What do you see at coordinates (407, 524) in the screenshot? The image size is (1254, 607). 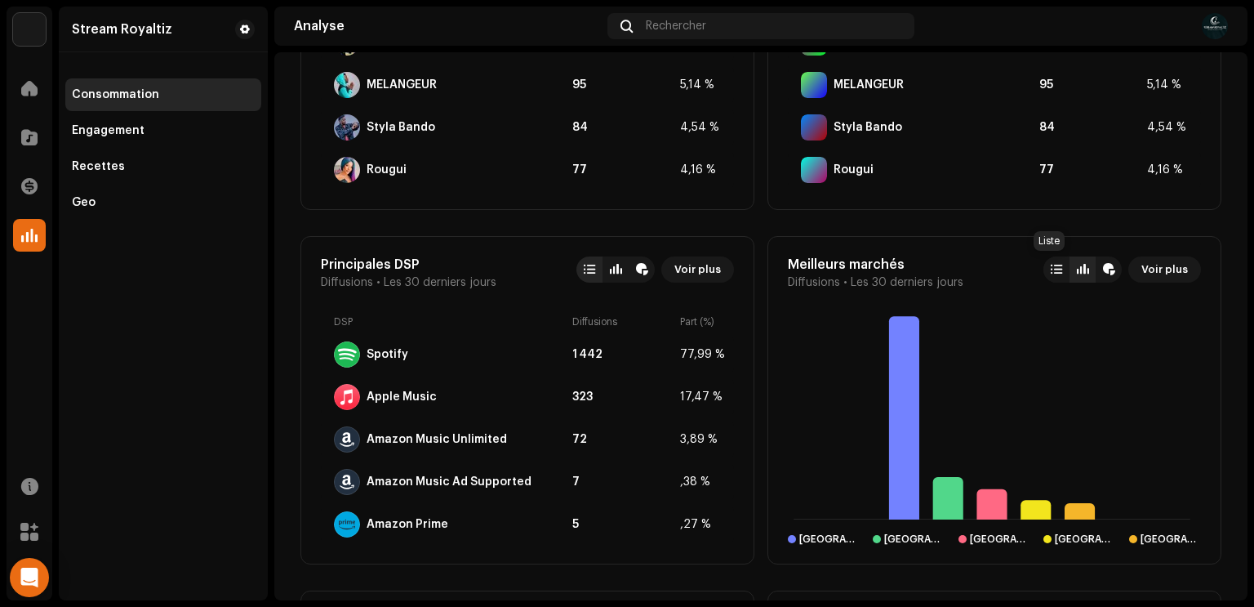 I see `div: Amazon Prime` at bounding box center [407, 524].